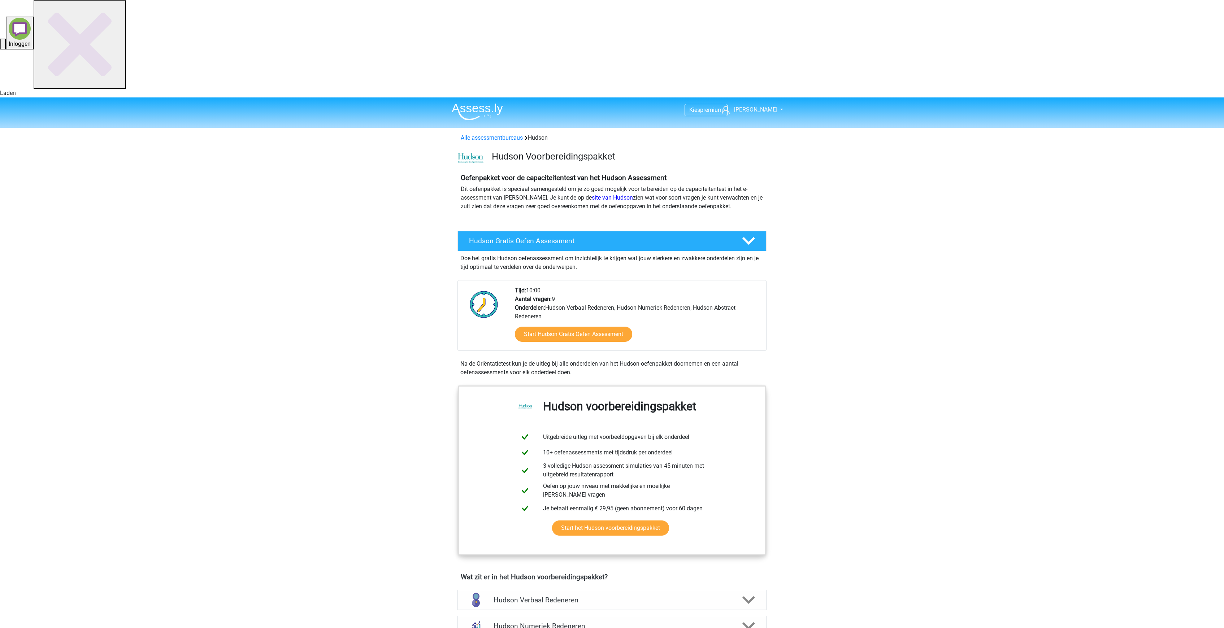 Image resolution: width=1224 pixels, height=628 pixels. Describe the element at coordinates (612, 261) in the screenshot. I see `div: Doe het gratis Hudson oefenassessment om inzichtelijk te krijgen wat jouw sterkere en zwakkere on...` at that location.